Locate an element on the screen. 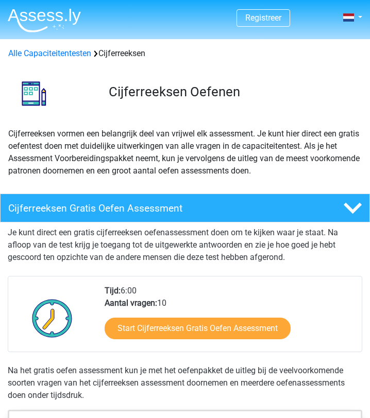  a: Start Cijferreeksen Gratis Oefen Assessment is located at coordinates (197, 328).